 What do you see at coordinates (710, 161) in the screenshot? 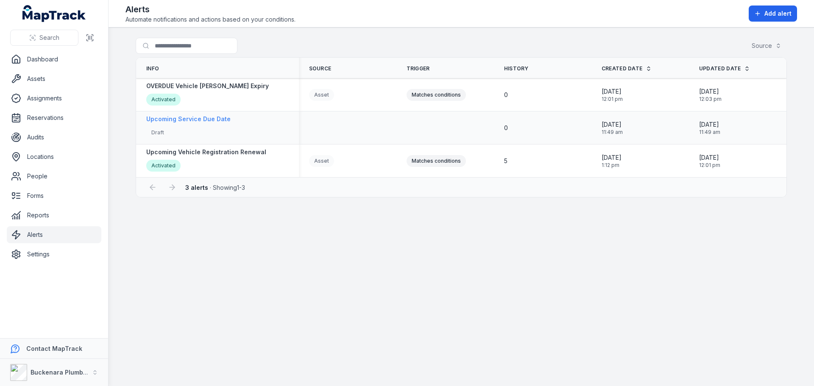
I see `time: 9/8/2025, 12:01:20 PM` at bounding box center [710, 161].